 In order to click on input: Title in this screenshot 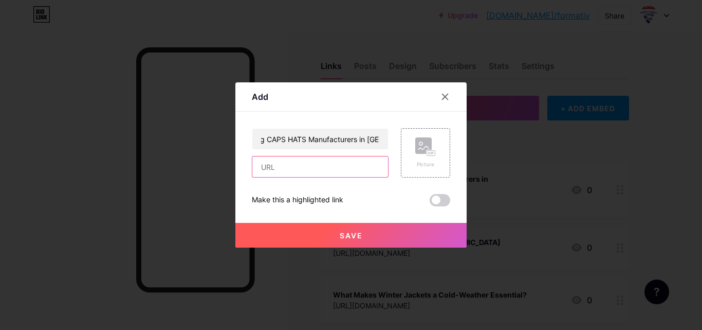, I will do `click(320, 139)`.